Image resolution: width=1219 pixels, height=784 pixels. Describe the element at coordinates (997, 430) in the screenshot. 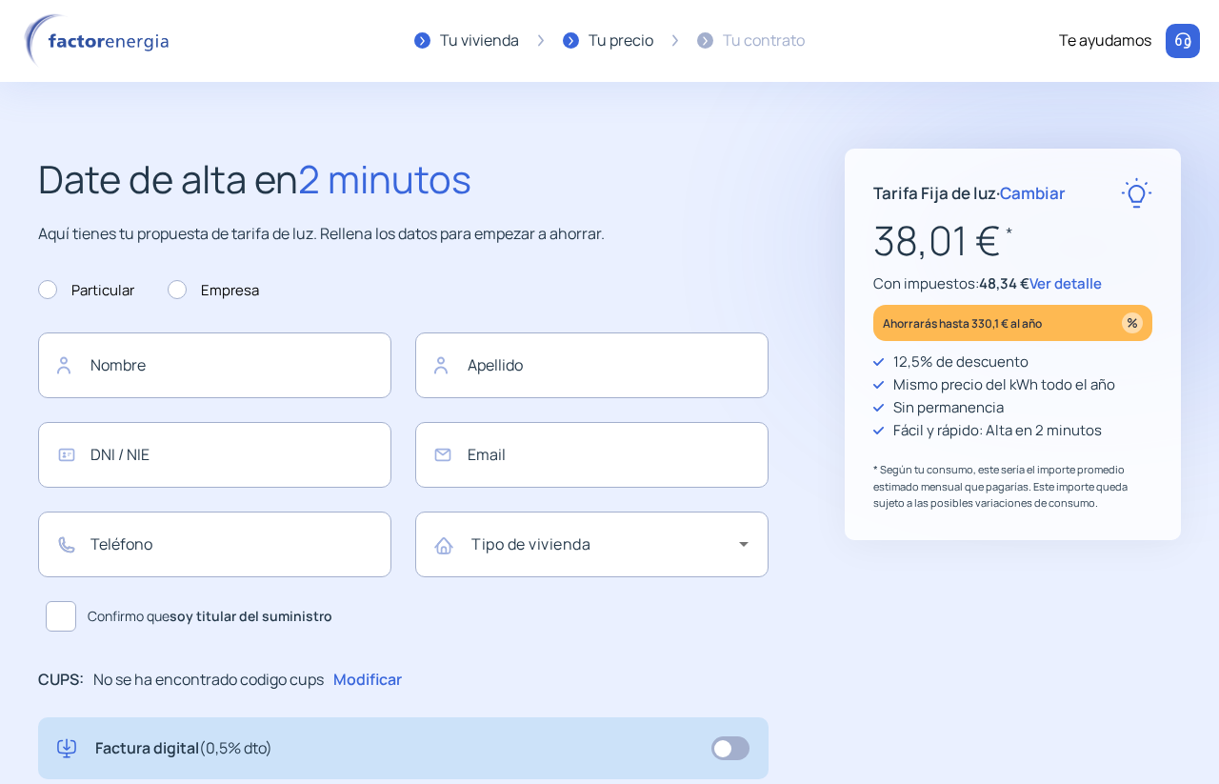

I see `p: Fácil y rápido: Alta en 2 minutos` at that location.